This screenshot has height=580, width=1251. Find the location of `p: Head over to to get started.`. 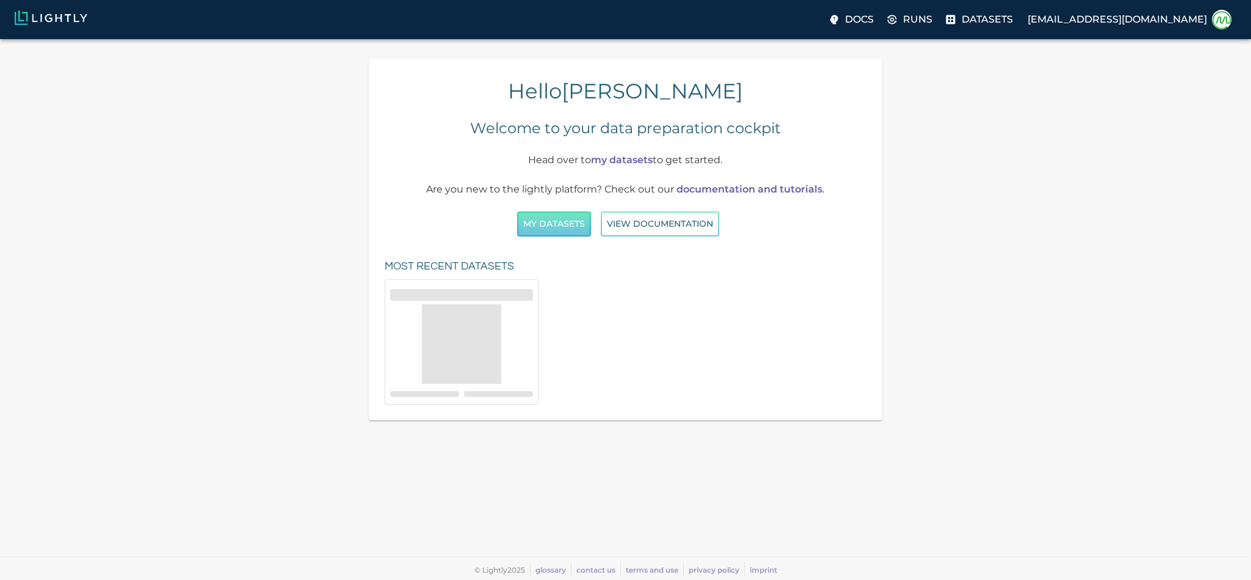

p: Head over to to get started. is located at coordinates (626, 160).